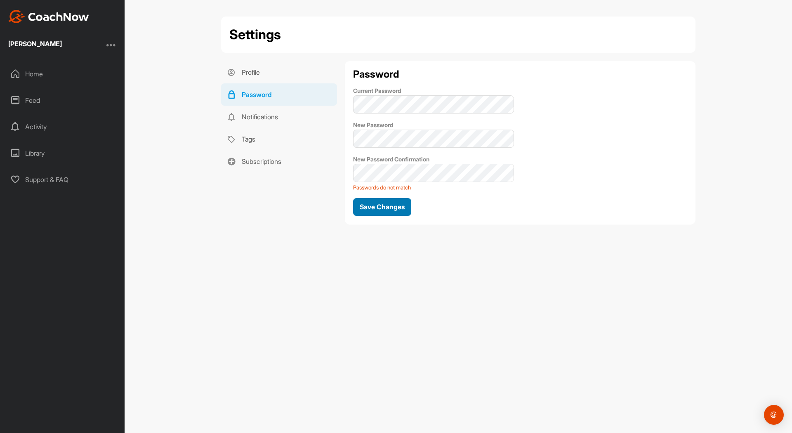 Image resolution: width=792 pixels, height=433 pixels. Describe the element at coordinates (49, 16) in the screenshot. I see `img: CoachNow` at that location.